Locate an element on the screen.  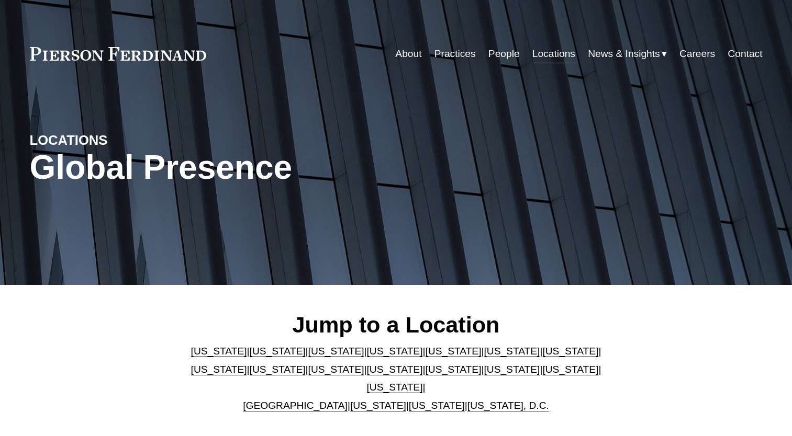
h1: Global Presence is located at coordinates (274, 167).